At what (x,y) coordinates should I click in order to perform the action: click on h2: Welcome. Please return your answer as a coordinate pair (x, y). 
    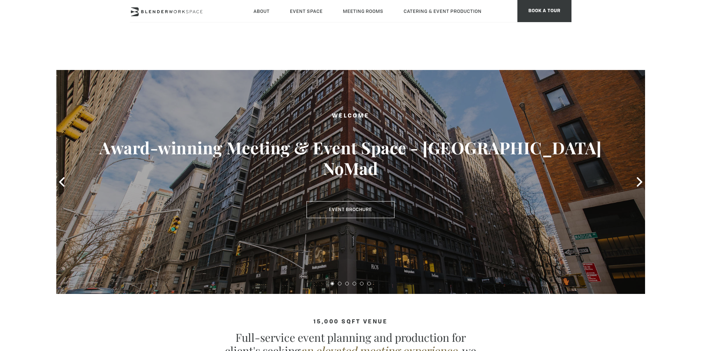
    Looking at the image, I should click on (351, 116).